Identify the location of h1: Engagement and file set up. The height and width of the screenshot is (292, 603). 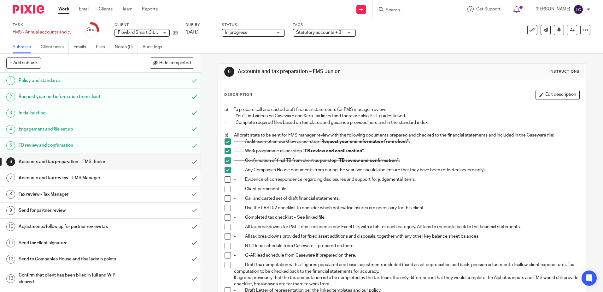
(73, 129).